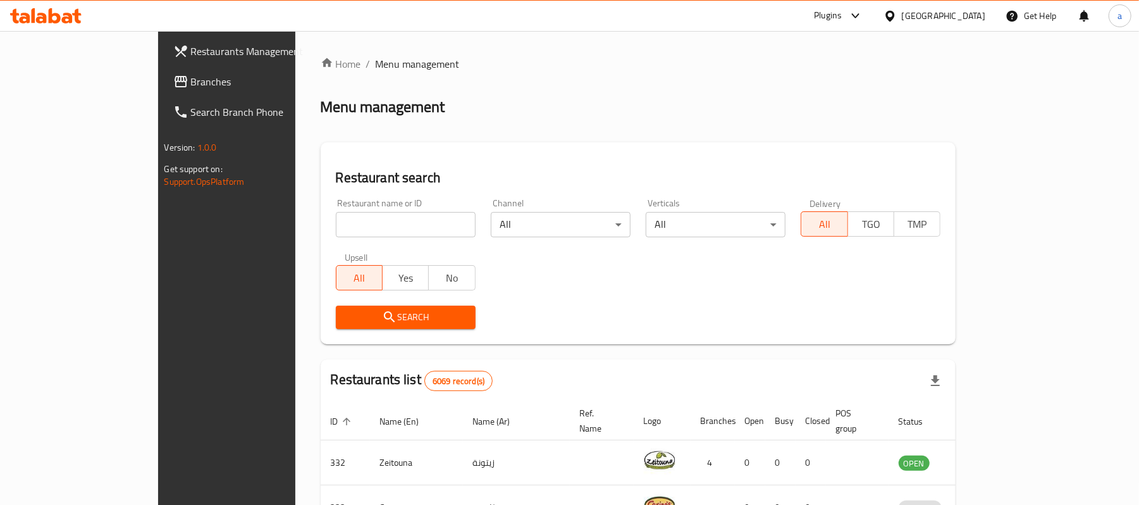 Image resolution: width=1139 pixels, height=505 pixels. Describe the element at coordinates (914, 463) in the screenshot. I see `span: OPEN` at that location.